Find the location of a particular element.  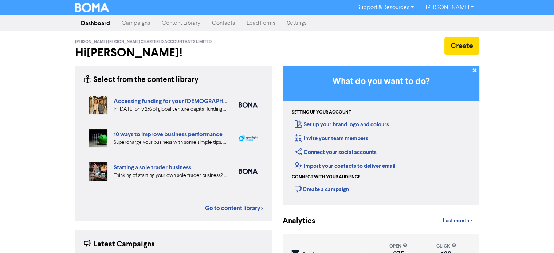

a: Lead Forms is located at coordinates (261, 23).